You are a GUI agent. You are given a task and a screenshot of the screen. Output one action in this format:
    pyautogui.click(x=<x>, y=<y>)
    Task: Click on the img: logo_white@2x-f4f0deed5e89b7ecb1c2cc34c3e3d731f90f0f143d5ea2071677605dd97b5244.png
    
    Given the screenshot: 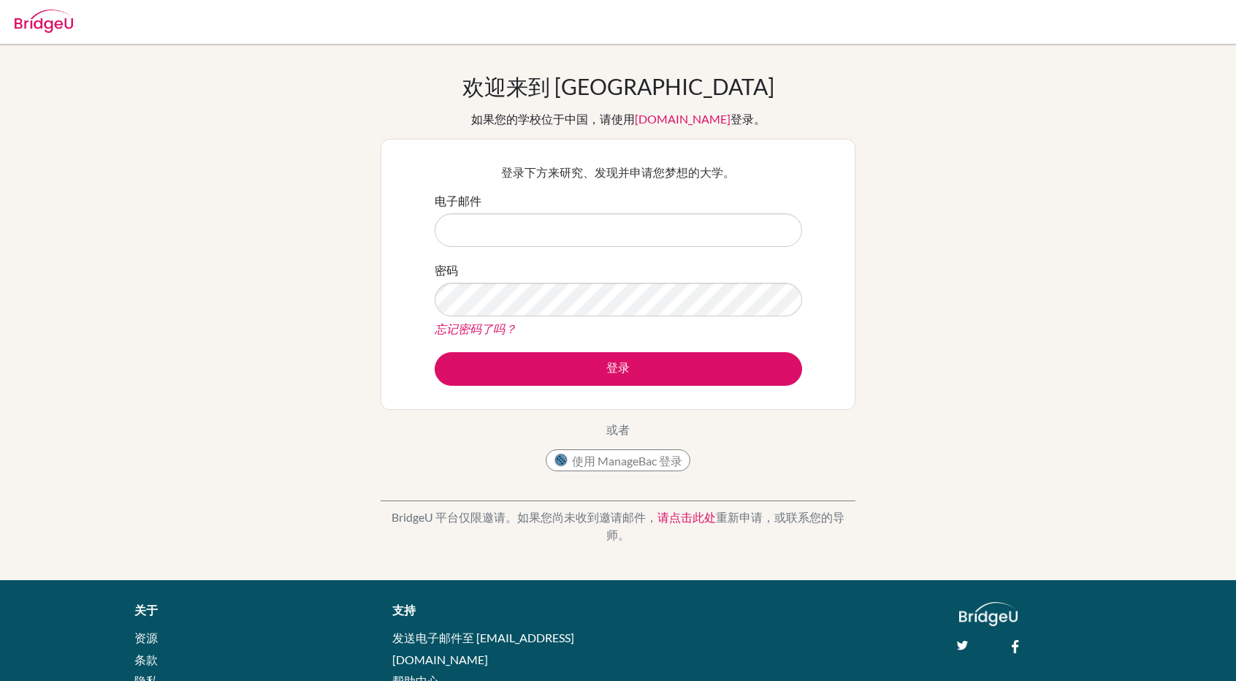 What is the action you would take?
    pyautogui.click(x=988, y=613)
    